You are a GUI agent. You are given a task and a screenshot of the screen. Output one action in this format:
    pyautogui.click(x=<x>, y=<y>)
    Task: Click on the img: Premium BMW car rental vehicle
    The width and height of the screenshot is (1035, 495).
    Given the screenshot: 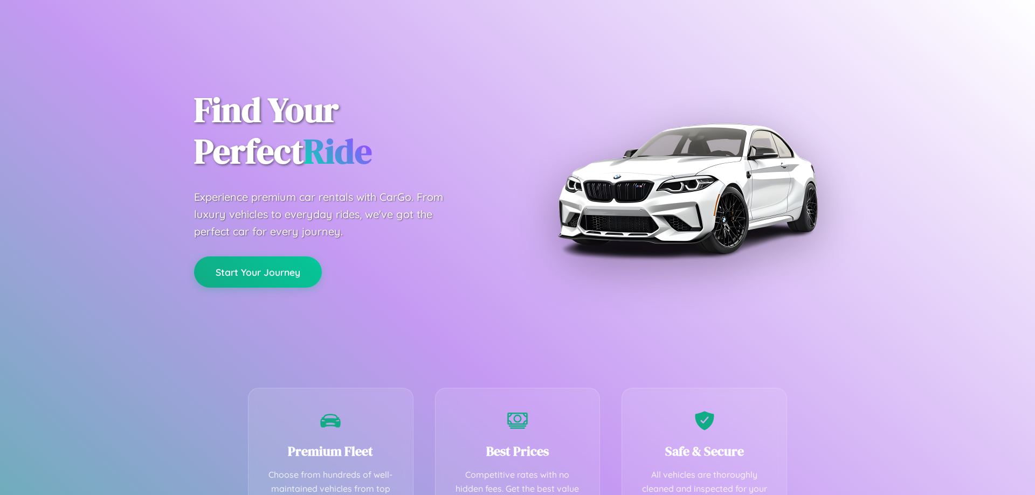 What is the action you would take?
    pyautogui.click(x=687, y=189)
    